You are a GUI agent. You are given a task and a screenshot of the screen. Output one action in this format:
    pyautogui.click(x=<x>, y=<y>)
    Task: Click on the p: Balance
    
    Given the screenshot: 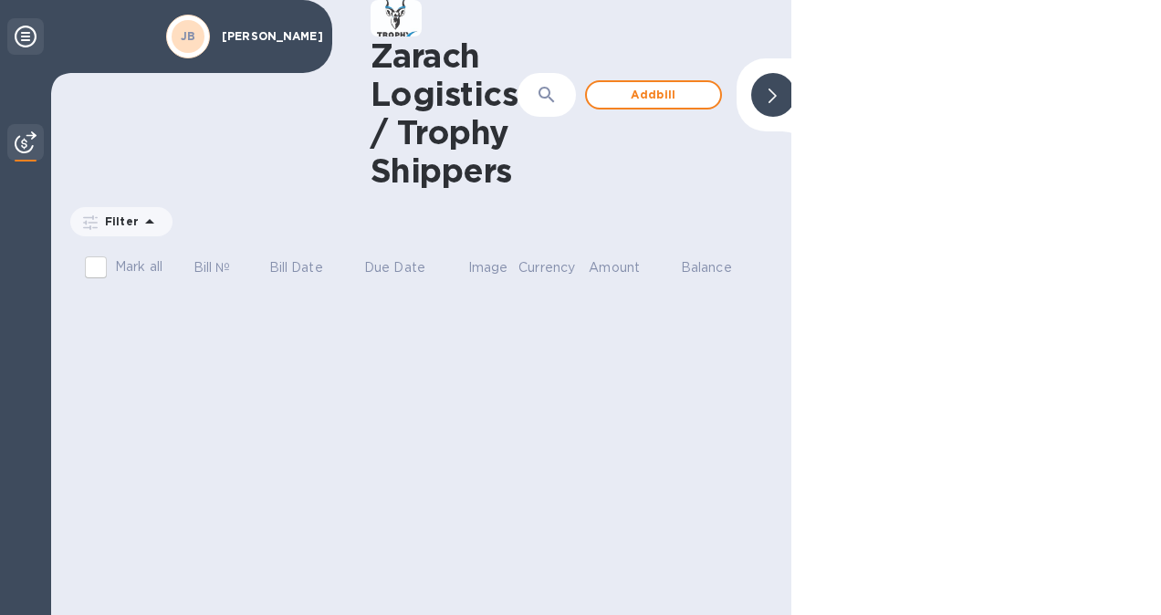 What is the action you would take?
    pyautogui.click(x=707, y=268)
    